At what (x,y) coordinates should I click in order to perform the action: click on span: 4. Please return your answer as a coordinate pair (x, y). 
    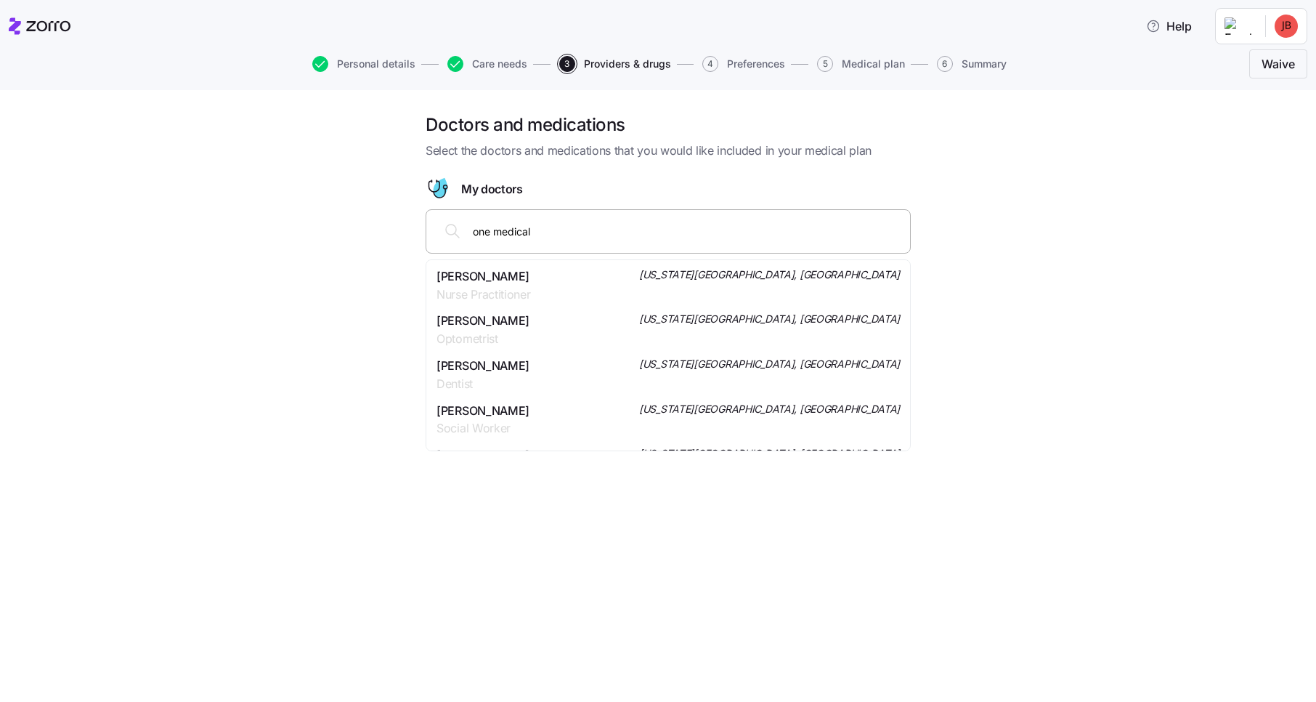
    Looking at the image, I should click on (710, 64).